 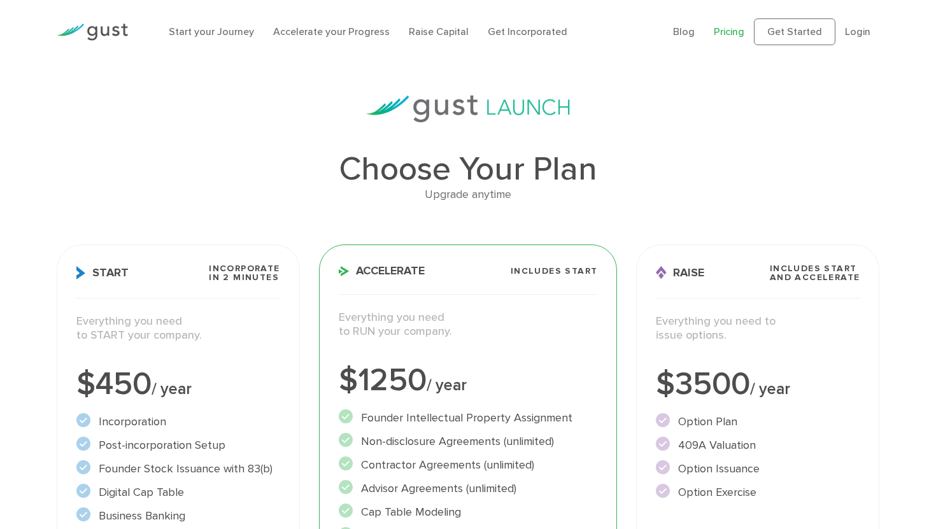 I want to click on li: Incorporation, so click(x=178, y=422).